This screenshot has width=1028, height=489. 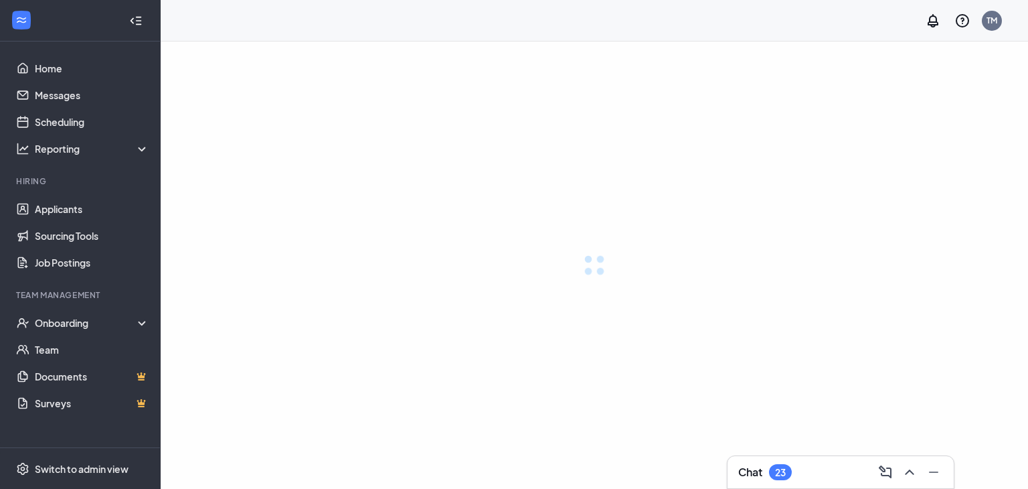 I want to click on button: ChevronUp, so click(x=908, y=472).